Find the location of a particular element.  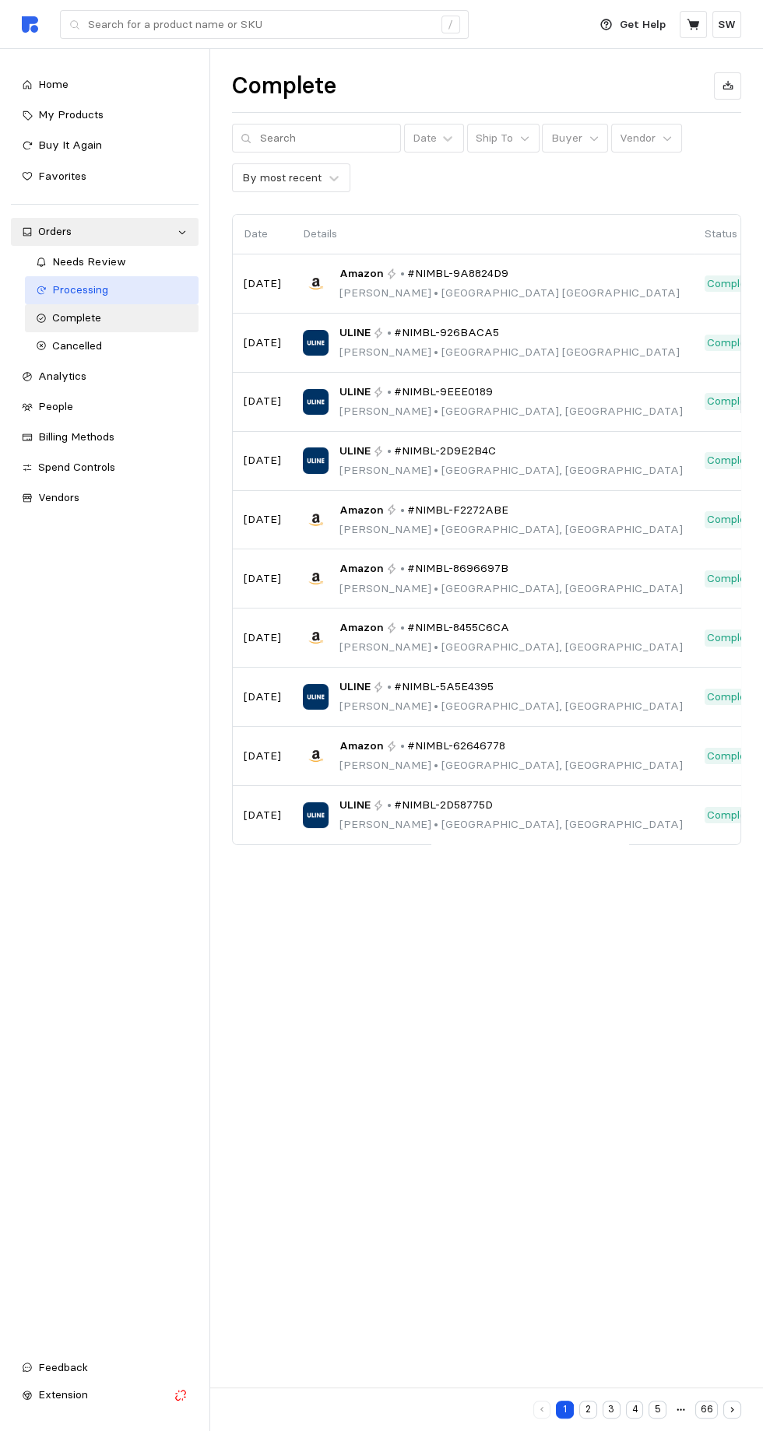

a: Favorites is located at coordinates (104, 177).